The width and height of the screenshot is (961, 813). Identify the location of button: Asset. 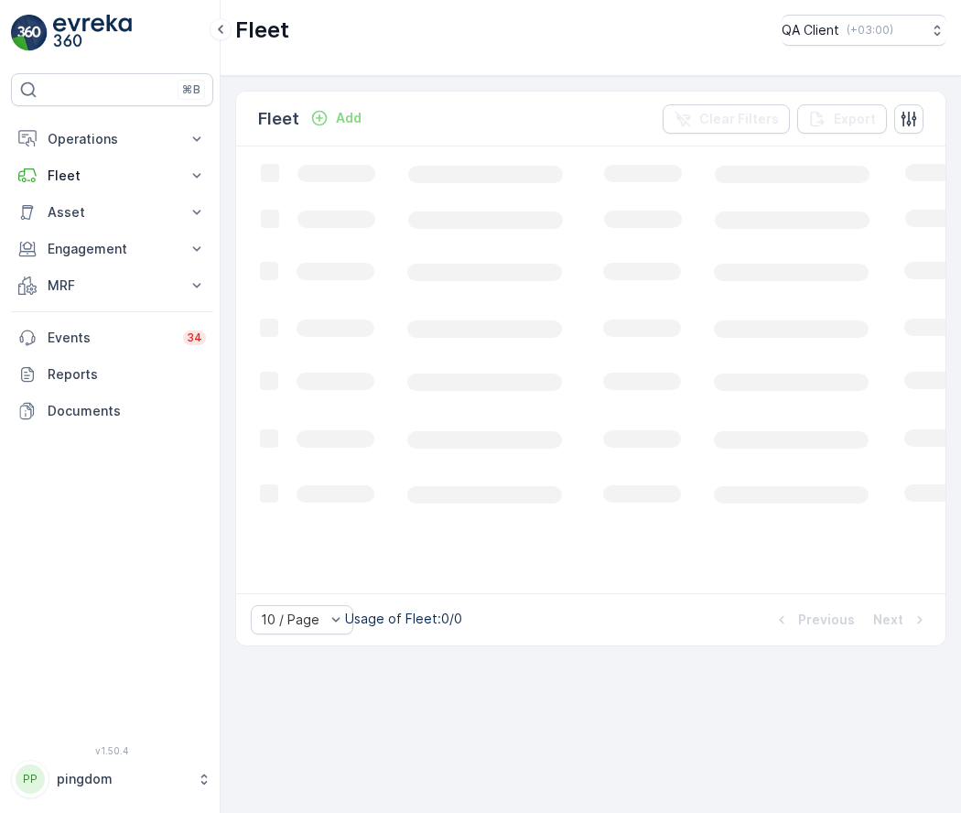
(112, 212).